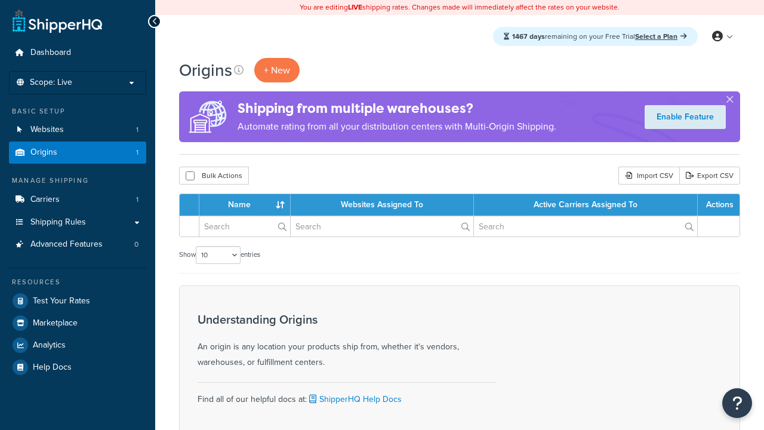 The width and height of the screenshot is (764, 430). What do you see at coordinates (347, 394) in the screenshot?
I see `div: Find all of our helpful docs at:` at bounding box center [347, 394].